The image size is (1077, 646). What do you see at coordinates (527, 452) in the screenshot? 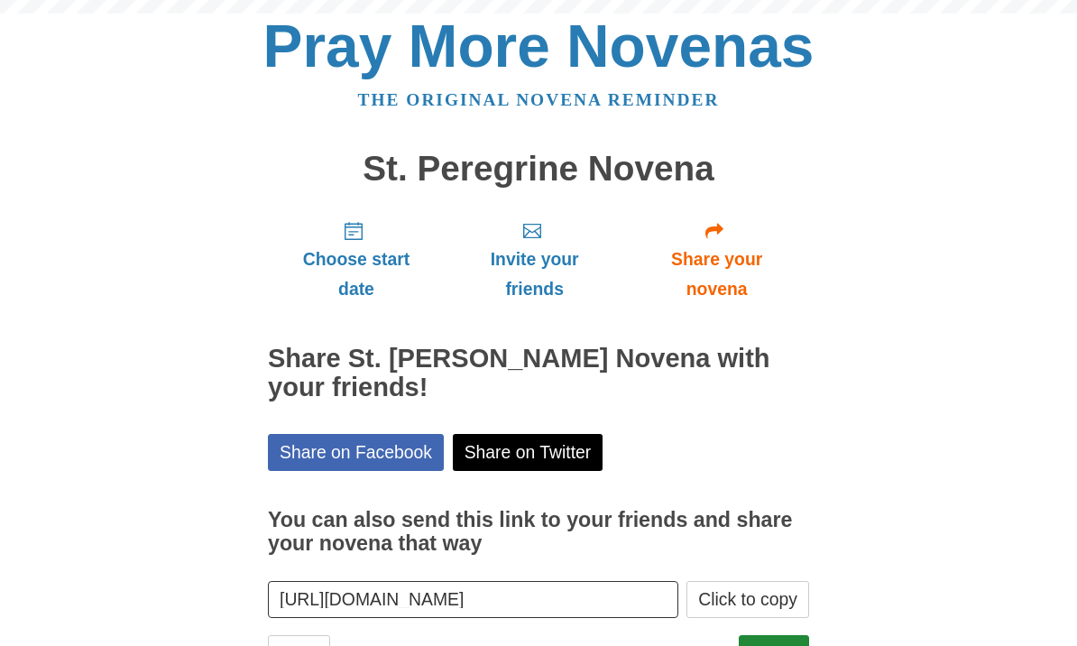
I see `a: Share on Twitter` at bounding box center [527, 452].